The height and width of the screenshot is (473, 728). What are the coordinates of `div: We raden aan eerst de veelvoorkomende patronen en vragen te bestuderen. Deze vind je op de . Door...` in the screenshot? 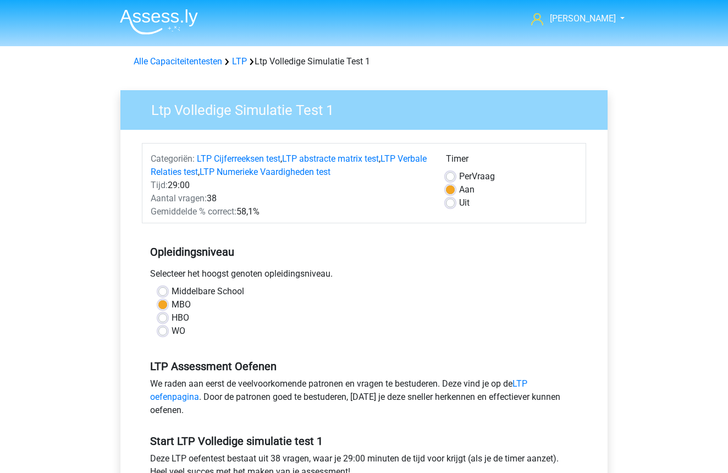 It's located at (364, 399).